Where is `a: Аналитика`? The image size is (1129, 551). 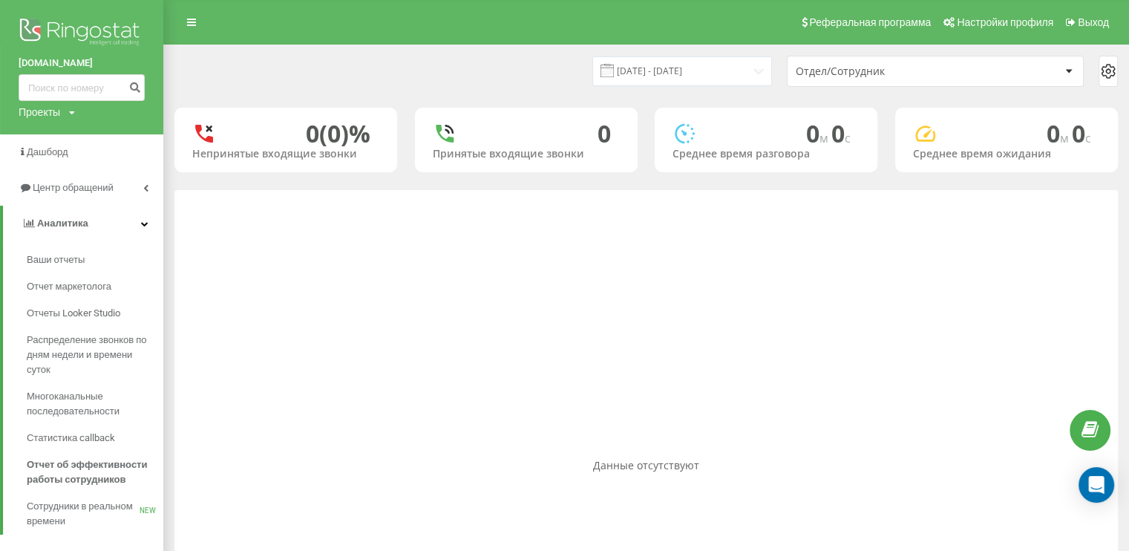
a: Аналитика is located at coordinates (83, 224).